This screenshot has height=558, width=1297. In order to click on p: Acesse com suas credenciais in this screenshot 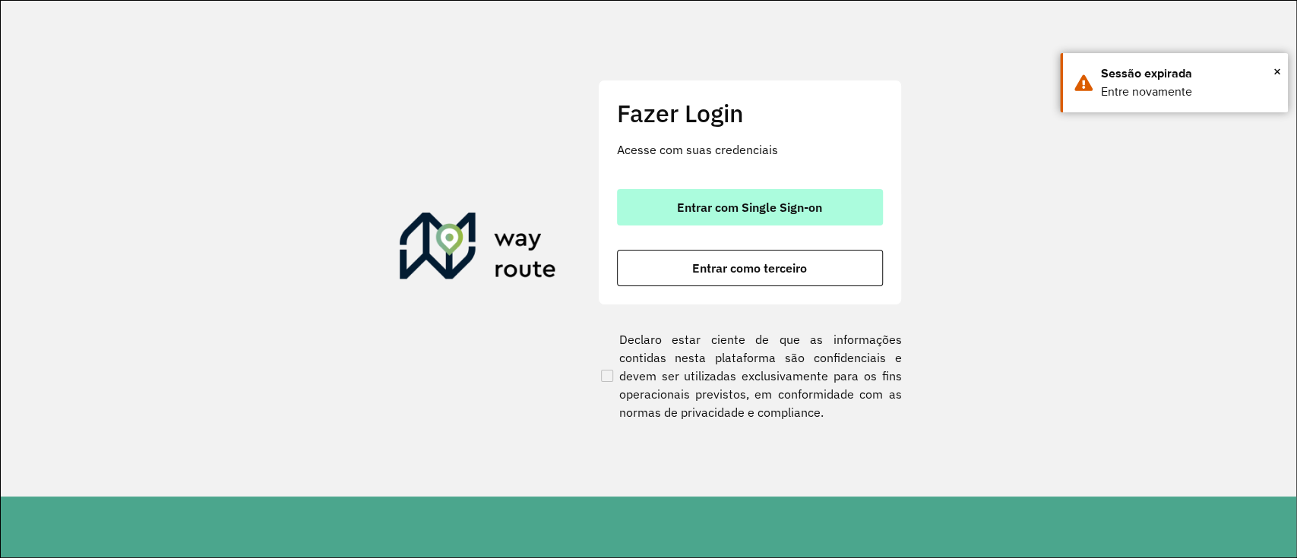, I will do `click(750, 150)`.